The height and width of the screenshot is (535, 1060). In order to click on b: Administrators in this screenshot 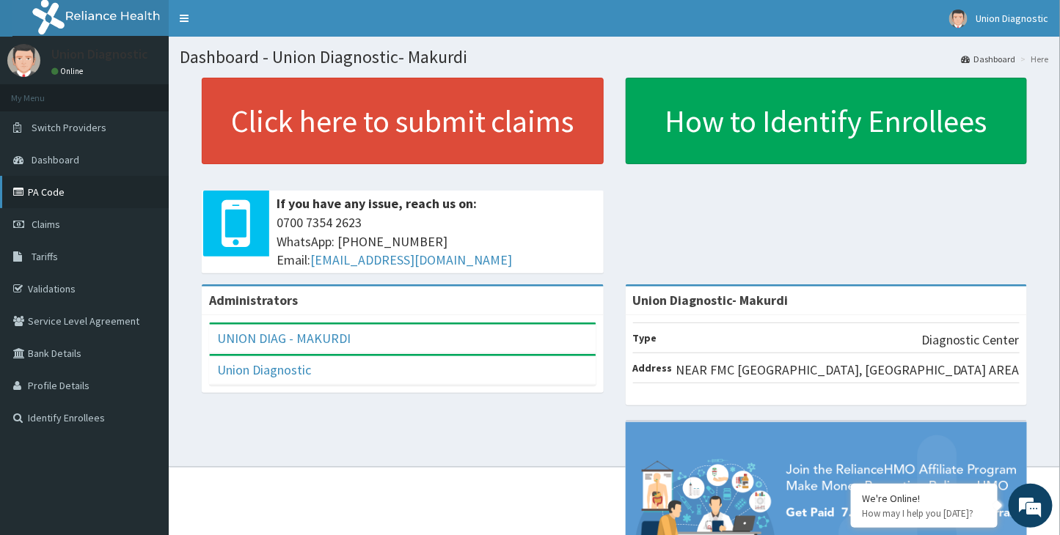, I will do `click(253, 300)`.